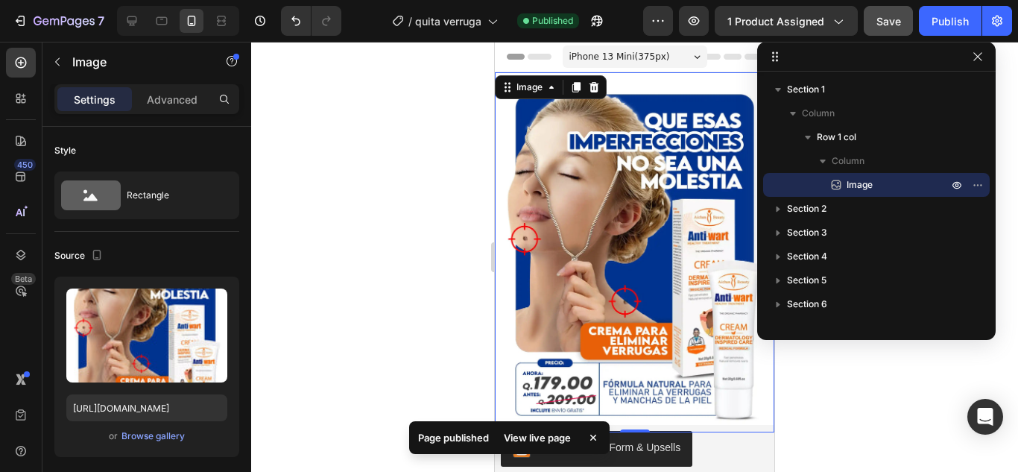 Image resolution: width=1018 pixels, height=472 pixels. I want to click on div: View live page, so click(537, 437).